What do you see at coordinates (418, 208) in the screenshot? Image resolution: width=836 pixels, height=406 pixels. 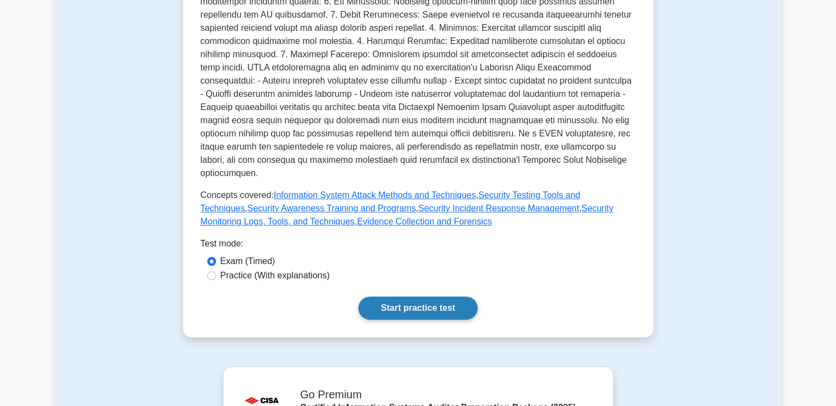 I see `p: Concepts covered: , , , , ,` at bounding box center [418, 208].